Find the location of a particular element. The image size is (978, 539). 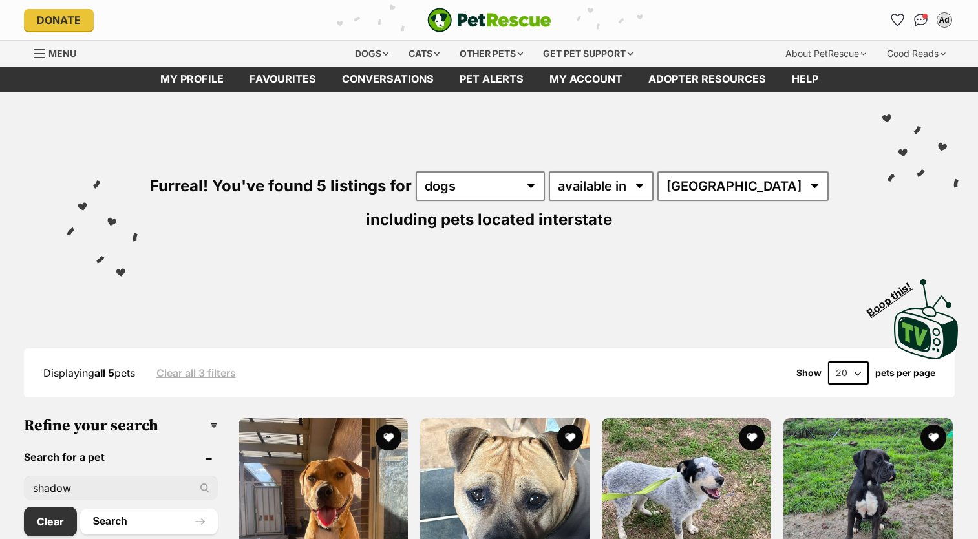

a: My profile is located at coordinates (192, 79).